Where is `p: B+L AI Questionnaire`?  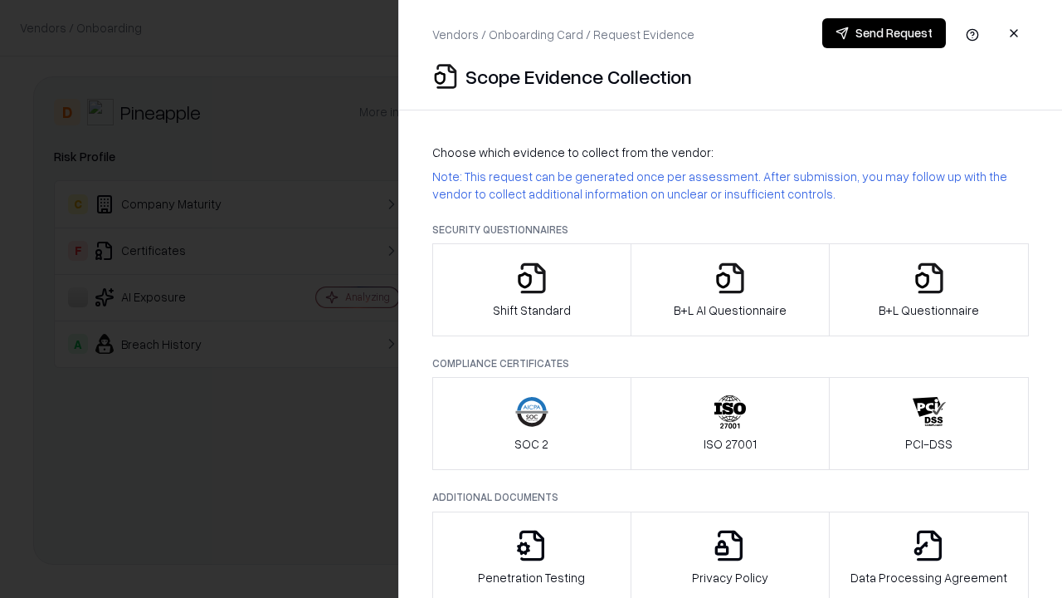
p: B+L AI Questionnaire is located at coordinates (730, 310).